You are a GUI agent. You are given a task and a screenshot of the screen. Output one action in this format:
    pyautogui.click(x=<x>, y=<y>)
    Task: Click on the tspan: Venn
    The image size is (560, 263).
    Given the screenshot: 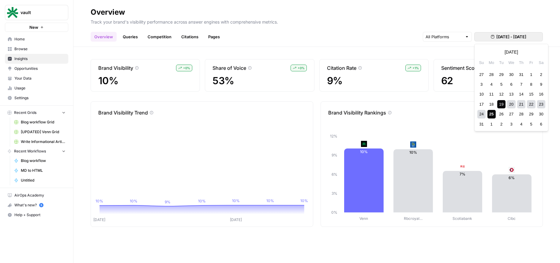 What is the action you would take?
    pyautogui.click(x=364, y=218)
    